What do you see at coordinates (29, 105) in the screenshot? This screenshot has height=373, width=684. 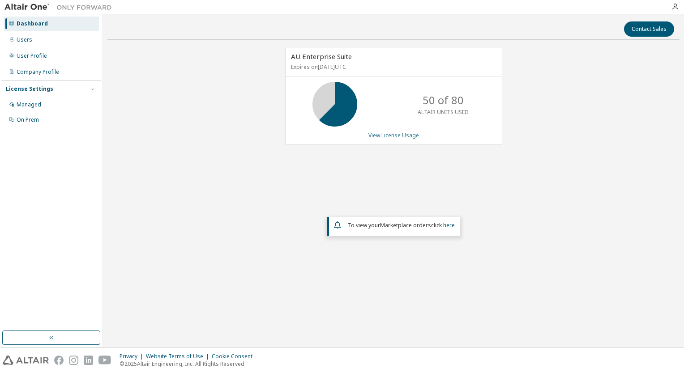 I see `div: Managed` at bounding box center [29, 105].